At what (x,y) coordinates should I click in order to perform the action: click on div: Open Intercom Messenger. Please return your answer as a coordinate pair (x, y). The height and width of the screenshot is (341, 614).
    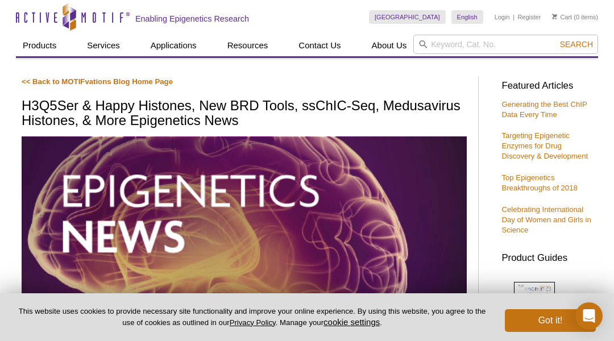
    Looking at the image, I should click on (589, 316).